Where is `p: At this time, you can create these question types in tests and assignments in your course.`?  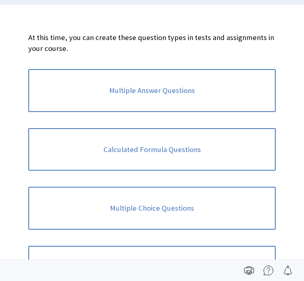
p: At this time, you can create these question types in tests and assignments in your course. is located at coordinates (152, 43).